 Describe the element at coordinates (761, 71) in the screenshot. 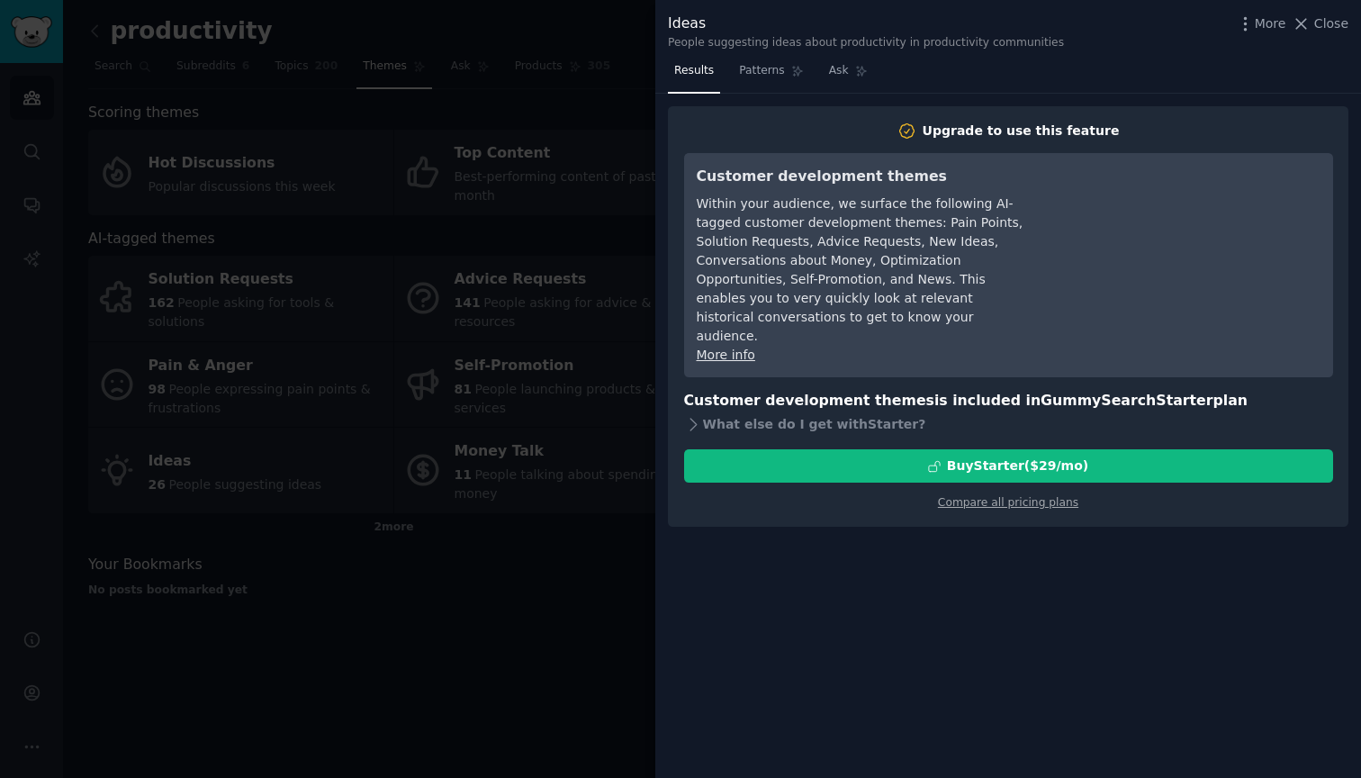

I see `span: Patterns` at that location.